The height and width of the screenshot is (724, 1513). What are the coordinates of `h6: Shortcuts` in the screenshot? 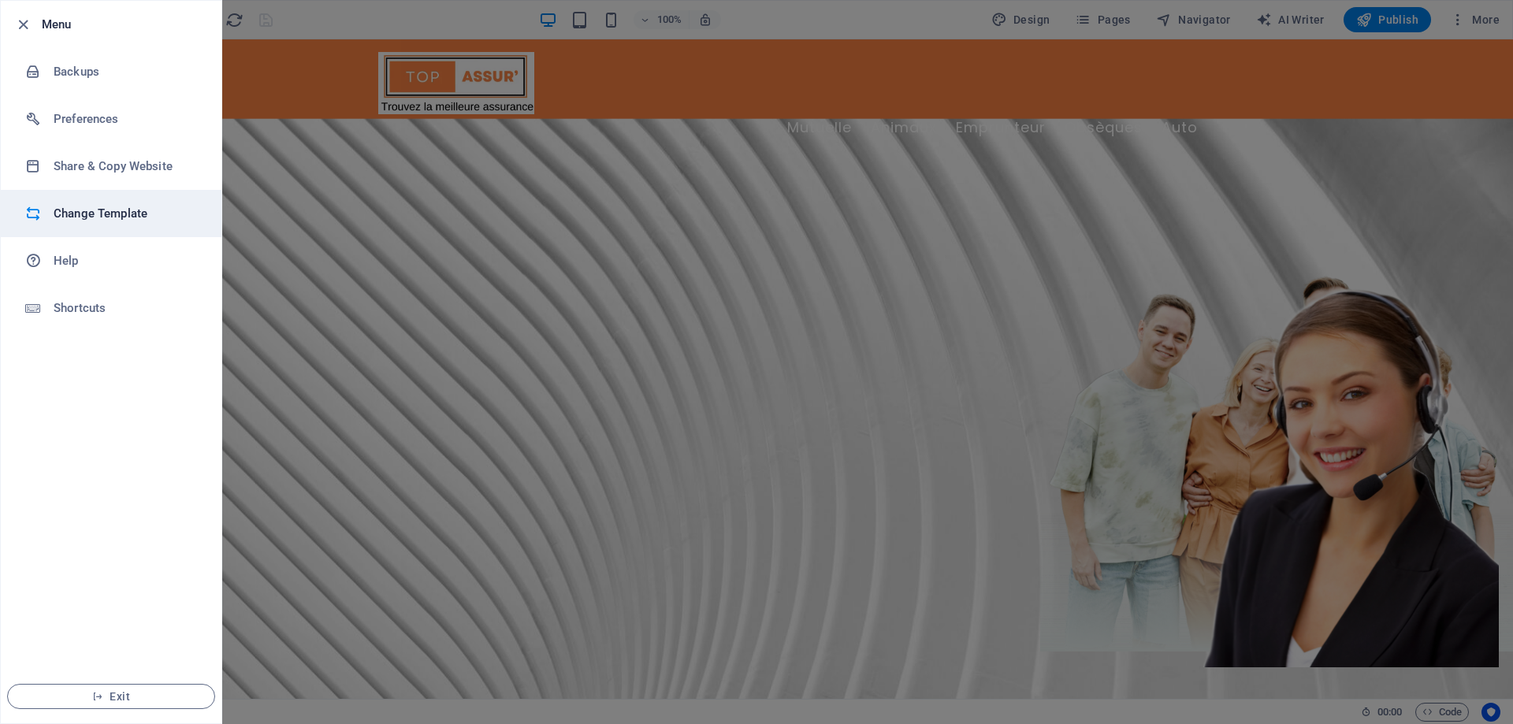 It's located at (126, 308).